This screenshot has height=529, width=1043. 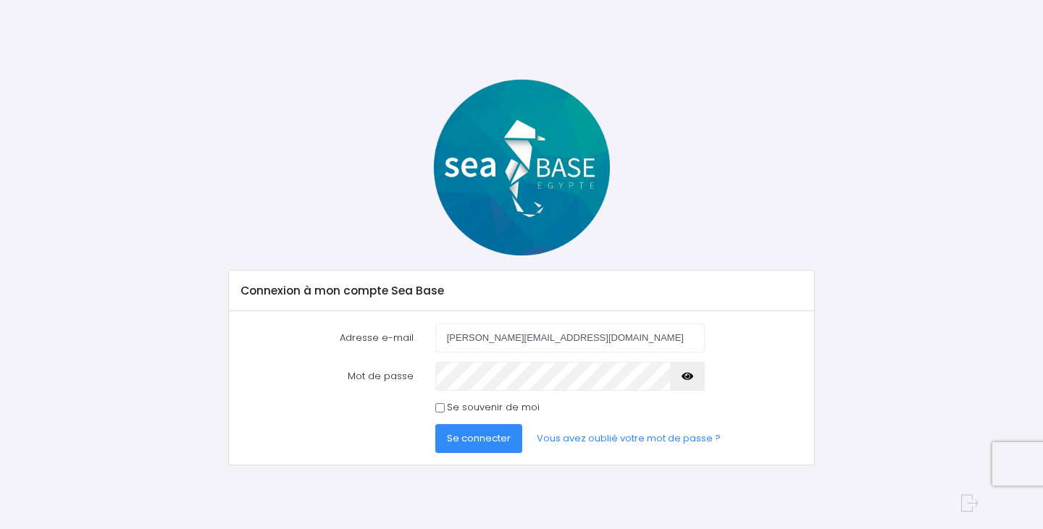 I want to click on label: Adresse e-mail, so click(x=327, y=338).